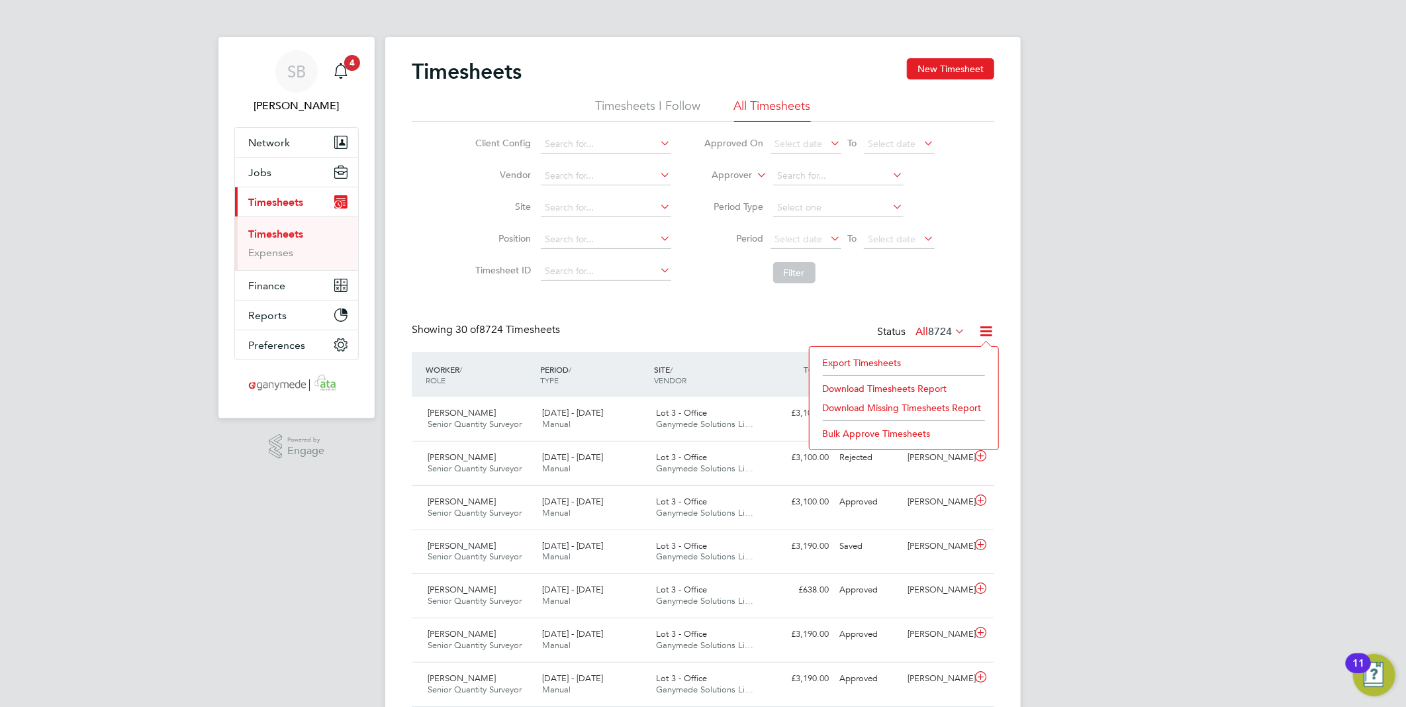 Image resolution: width=1406 pixels, height=707 pixels. What do you see at coordinates (502, 207) in the screenshot?
I see `label: Site` at bounding box center [502, 207].